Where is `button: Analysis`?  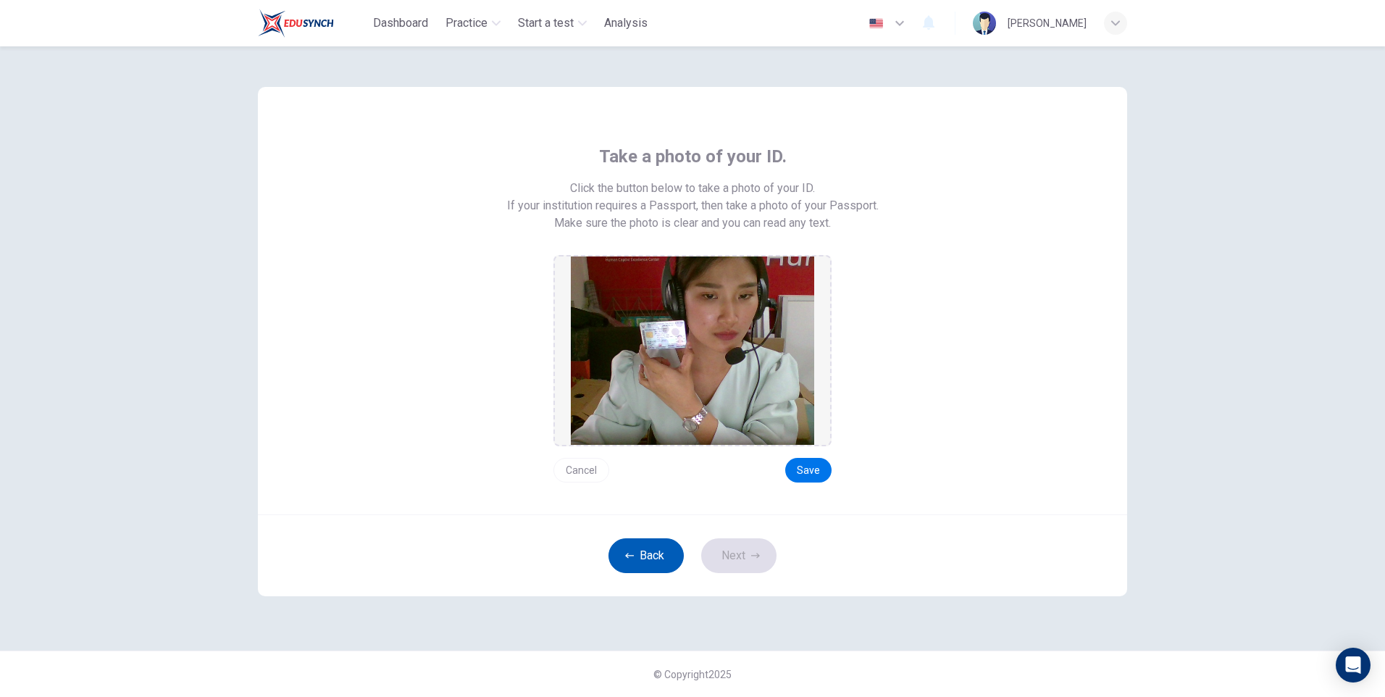 button: Analysis is located at coordinates (626, 23).